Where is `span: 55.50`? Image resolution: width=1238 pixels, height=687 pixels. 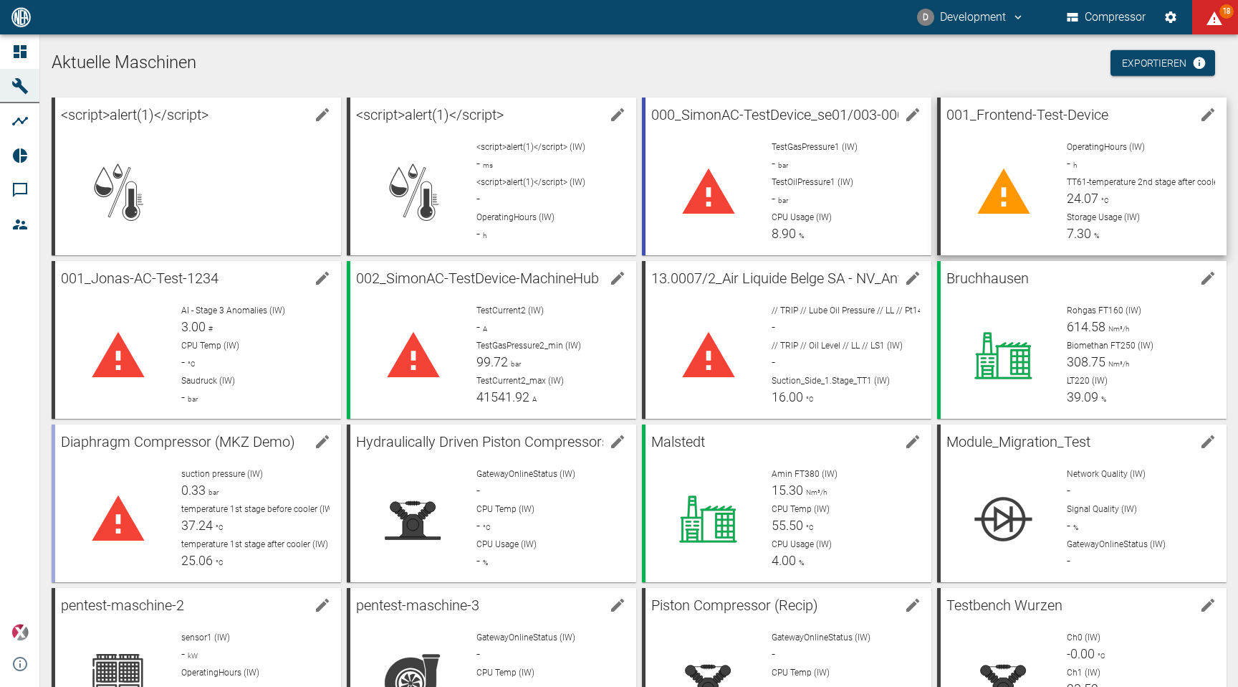
span: 55.50 is located at coordinates (788, 525).